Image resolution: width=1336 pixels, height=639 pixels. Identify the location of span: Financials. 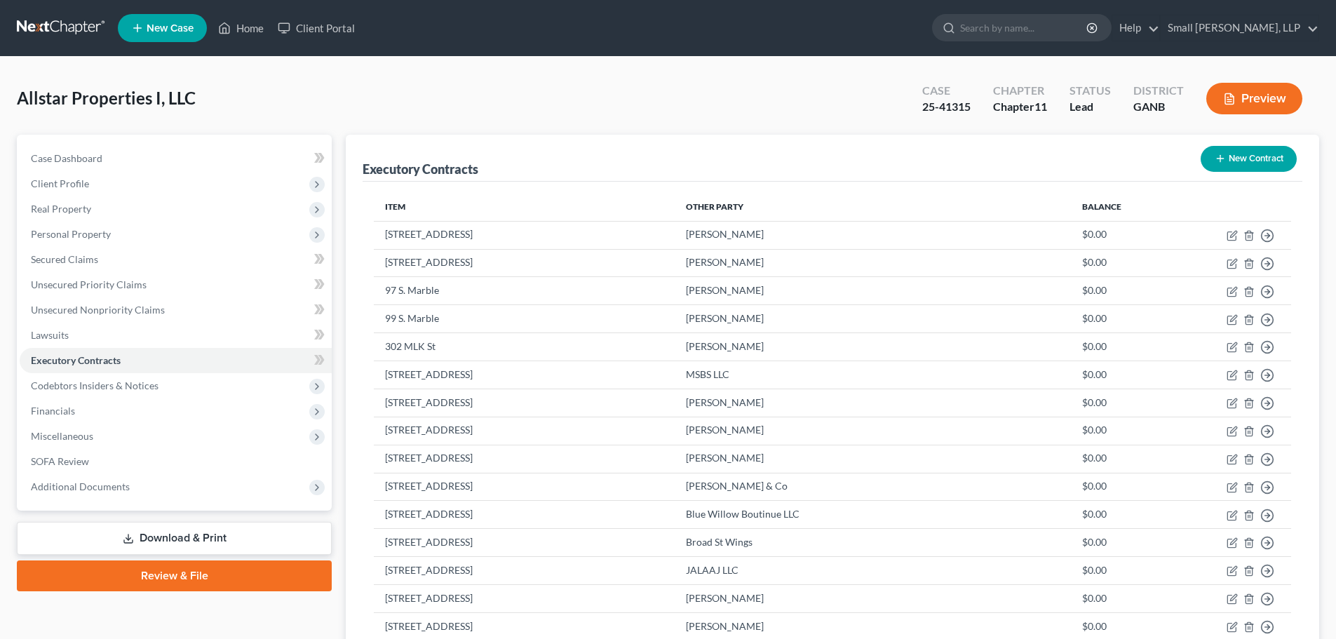
(53, 410).